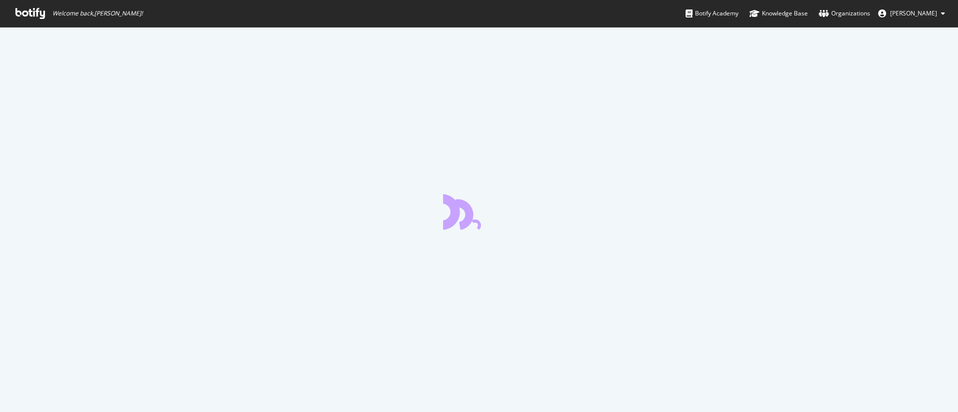  Describe the element at coordinates (479, 212) in the screenshot. I see `div: animation` at that location.